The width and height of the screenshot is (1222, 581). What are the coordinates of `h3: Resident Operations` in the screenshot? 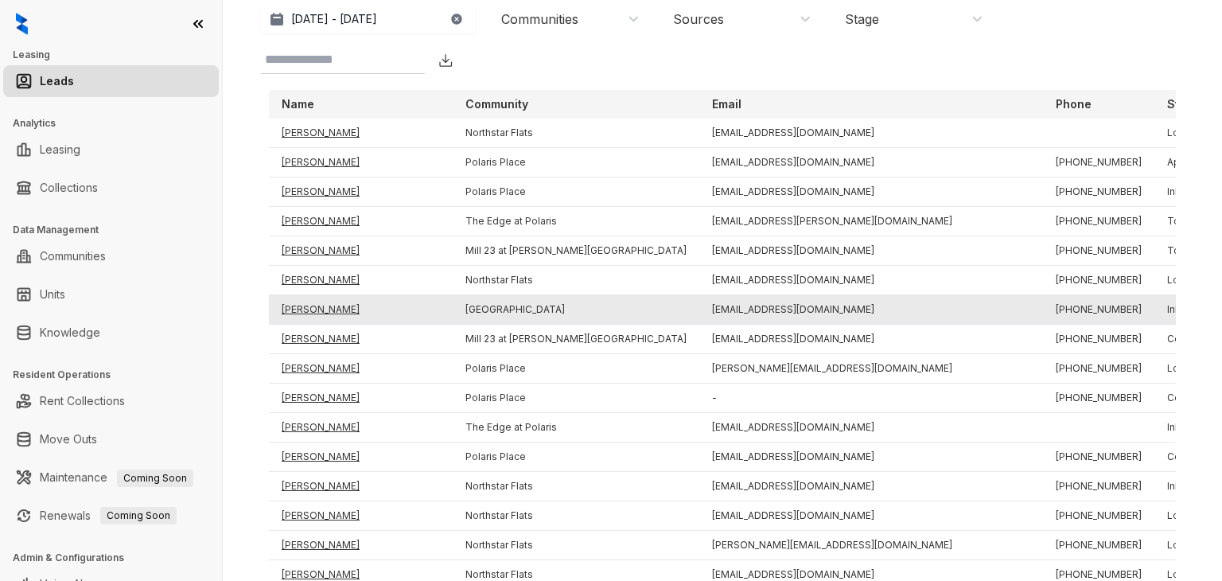 It's located at (117, 375).